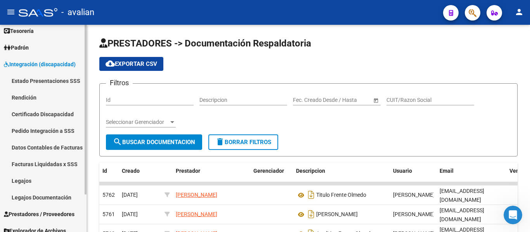 The height and width of the screenshot is (232, 530). What do you see at coordinates (109, 195) in the screenshot?
I see `span: 5762` at bounding box center [109, 195].